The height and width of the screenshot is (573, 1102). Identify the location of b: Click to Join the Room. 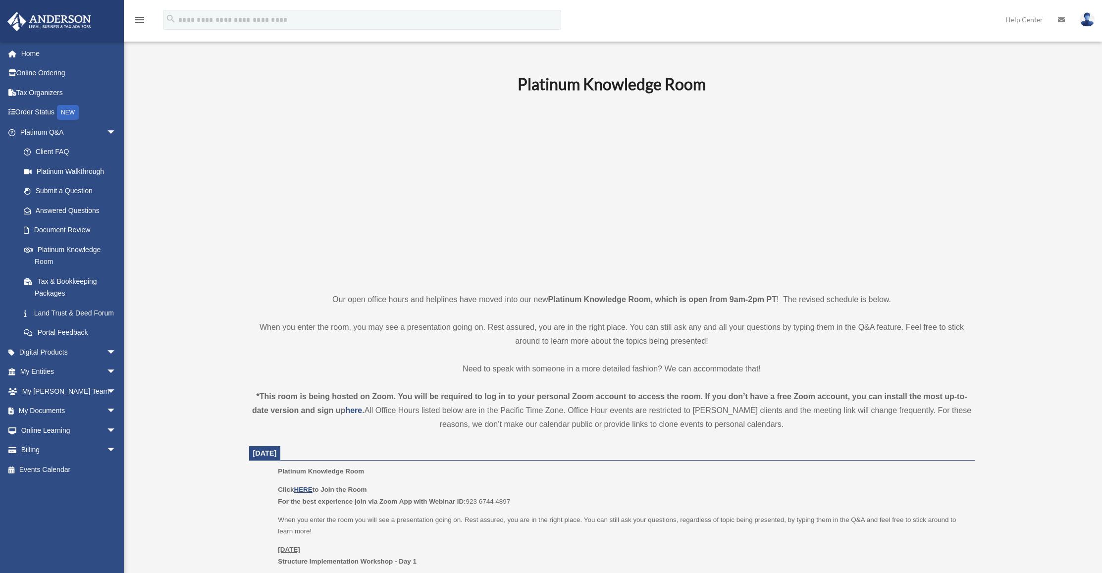
(322, 489).